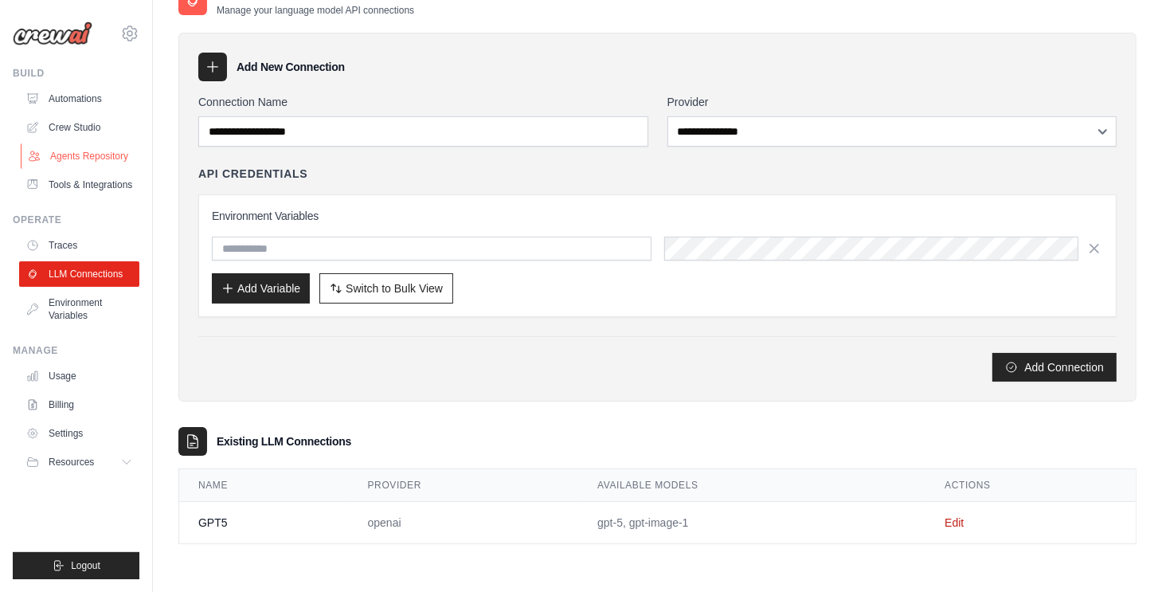 The width and height of the screenshot is (1162, 592). I want to click on th: Available Models, so click(752, 485).